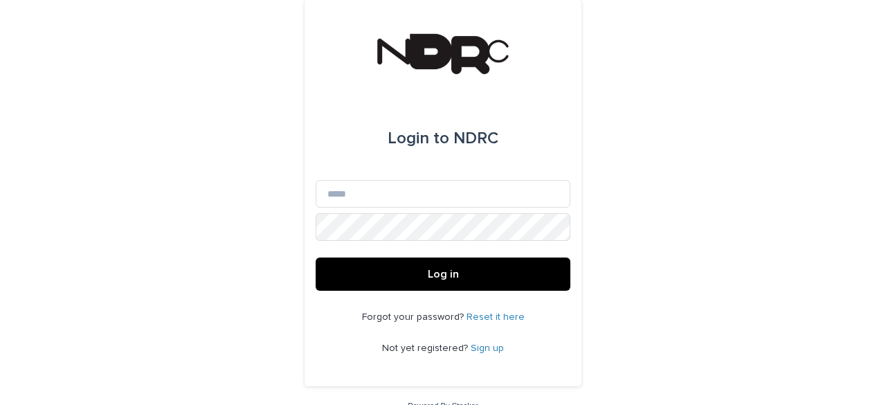 The height and width of the screenshot is (405, 886). What do you see at coordinates (426, 348) in the screenshot?
I see `span: Not yet registered?` at bounding box center [426, 348].